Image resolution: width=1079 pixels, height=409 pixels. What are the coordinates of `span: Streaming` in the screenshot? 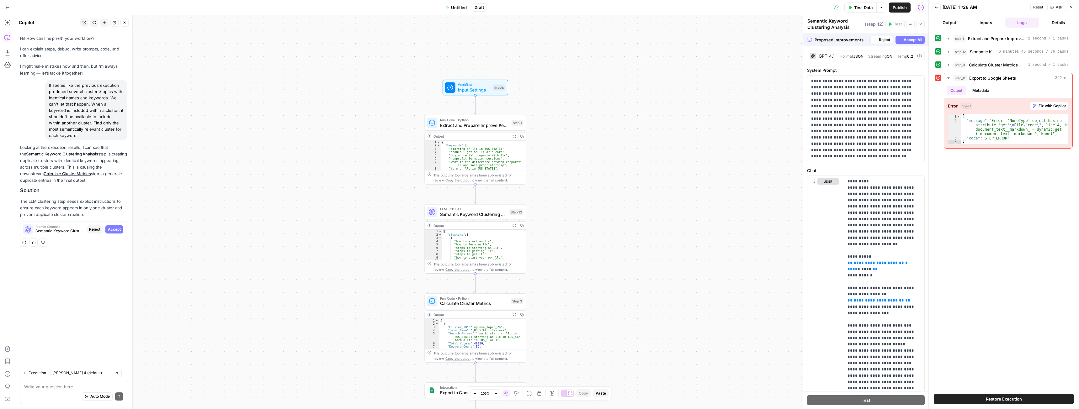 It's located at (878, 56).